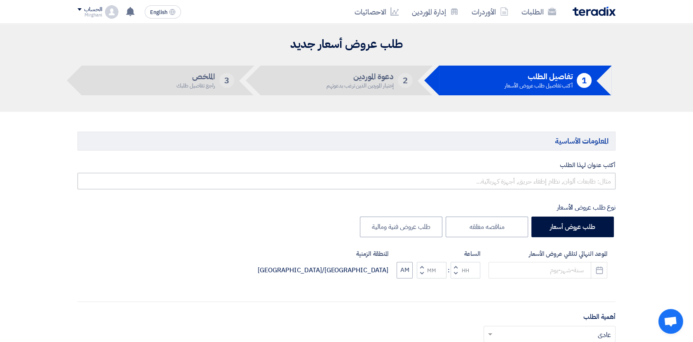 This screenshot has height=342, width=693. Describe the element at coordinates (405, 80) in the screenshot. I see `div: 2` at that location.